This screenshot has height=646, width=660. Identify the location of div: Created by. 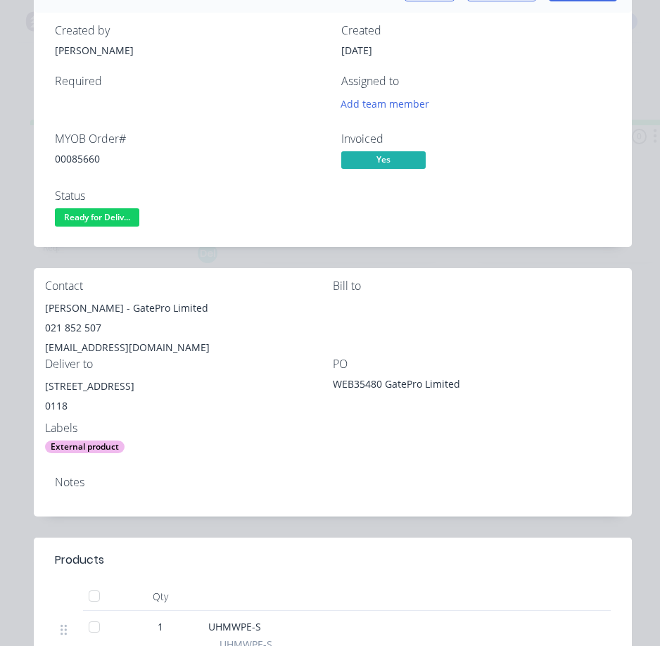
(189, 30).